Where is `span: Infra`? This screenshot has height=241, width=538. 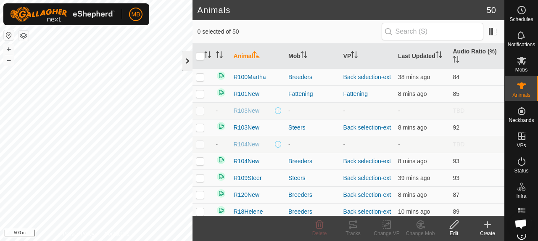
span: Infra is located at coordinates (521, 196).